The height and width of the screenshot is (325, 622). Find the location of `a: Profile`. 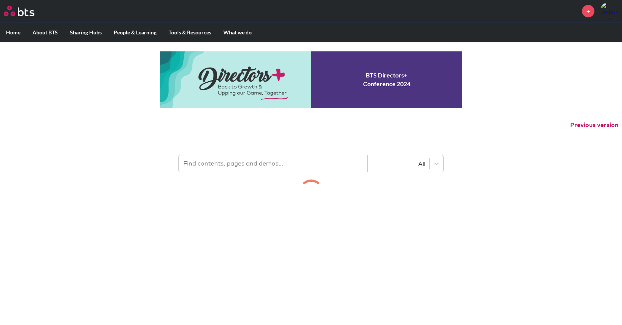

a: Profile is located at coordinates (609, 11).